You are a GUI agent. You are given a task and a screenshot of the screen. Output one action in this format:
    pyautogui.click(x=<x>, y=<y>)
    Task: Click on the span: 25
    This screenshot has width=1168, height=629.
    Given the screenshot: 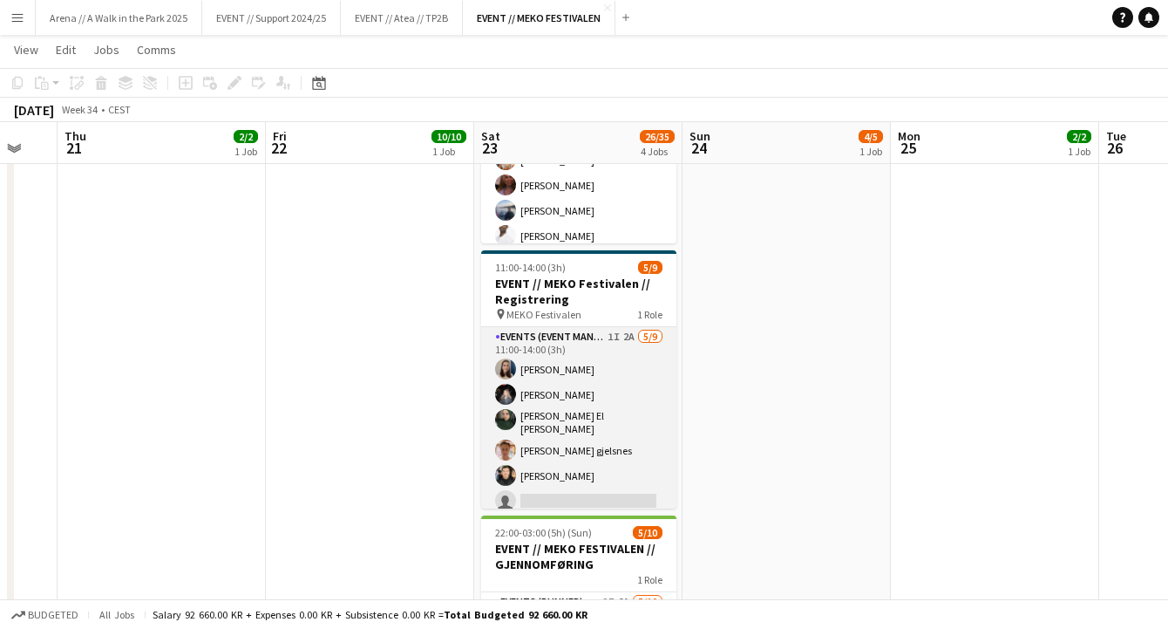 What is the action you would take?
    pyautogui.click(x=908, y=147)
    